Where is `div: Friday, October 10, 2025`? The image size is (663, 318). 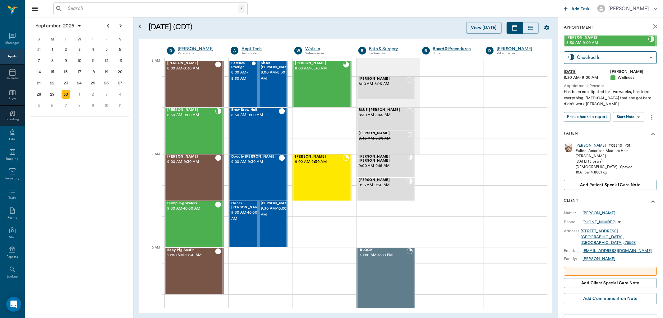
div: Friday, October 10, 2025 is located at coordinates (107, 105).